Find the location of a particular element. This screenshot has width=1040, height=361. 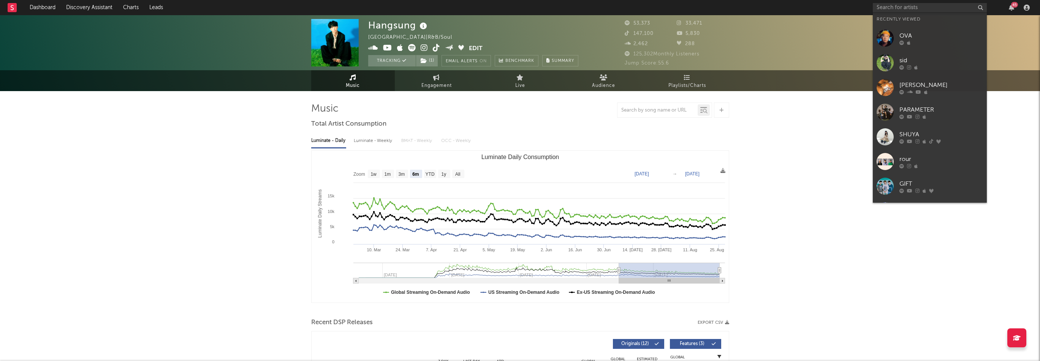

text: 6m is located at coordinates (415, 174).